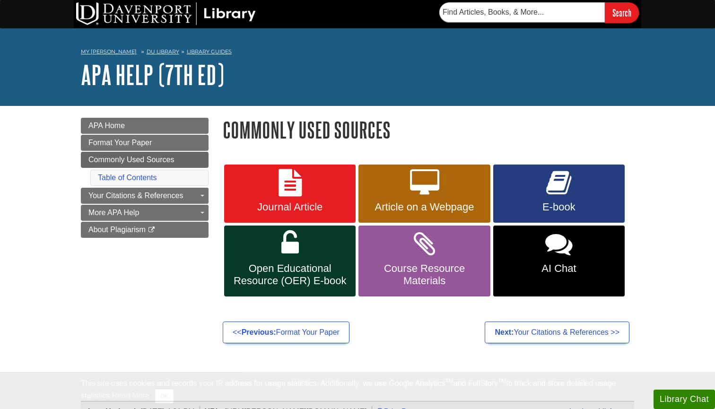 Image resolution: width=715 pixels, height=409 pixels. What do you see at coordinates (424, 194) in the screenshot?
I see `a: Article on a Webpage` at bounding box center [424, 194].